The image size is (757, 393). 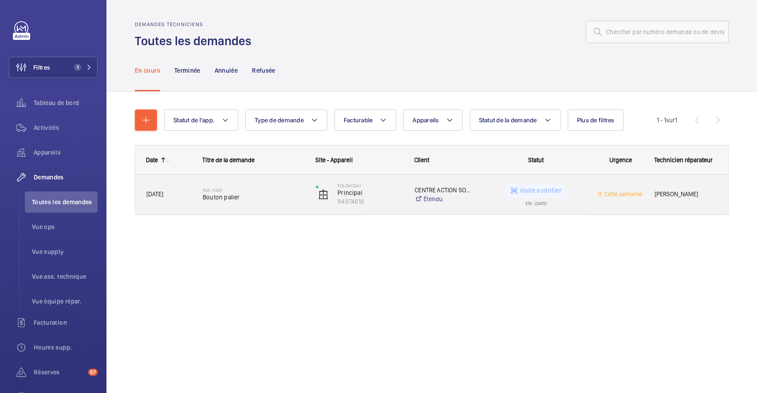 I want to click on button: Statut de la demande, so click(x=515, y=120).